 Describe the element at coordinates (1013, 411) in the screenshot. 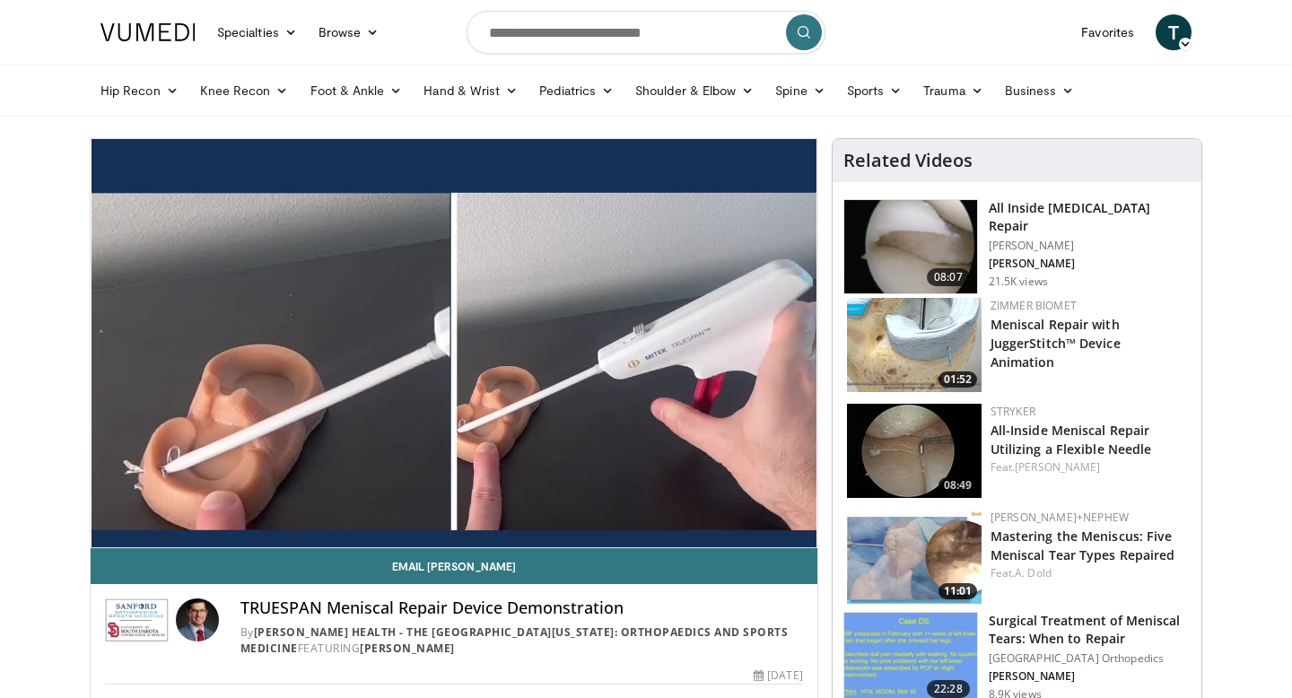

I see `a: Stryker` at that location.